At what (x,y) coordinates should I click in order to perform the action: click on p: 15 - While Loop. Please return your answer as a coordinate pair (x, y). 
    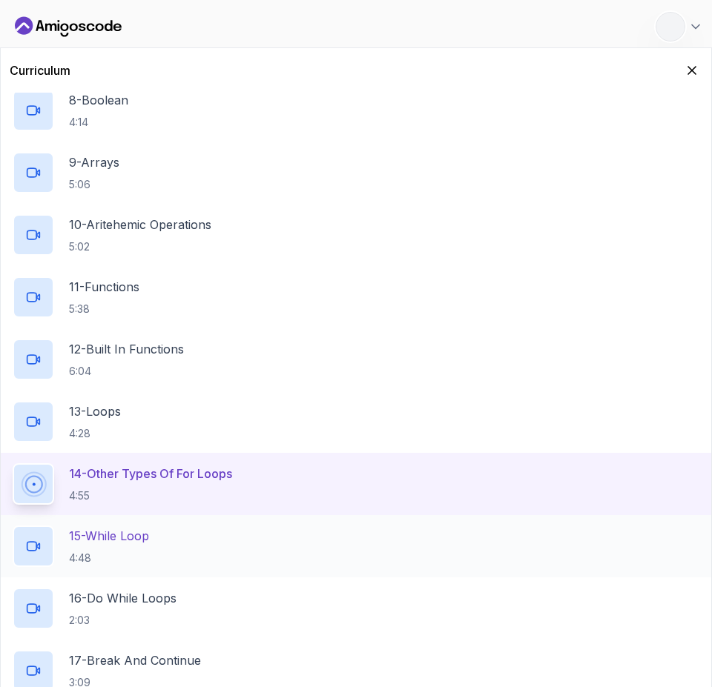
    Looking at the image, I should click on (109, 536).